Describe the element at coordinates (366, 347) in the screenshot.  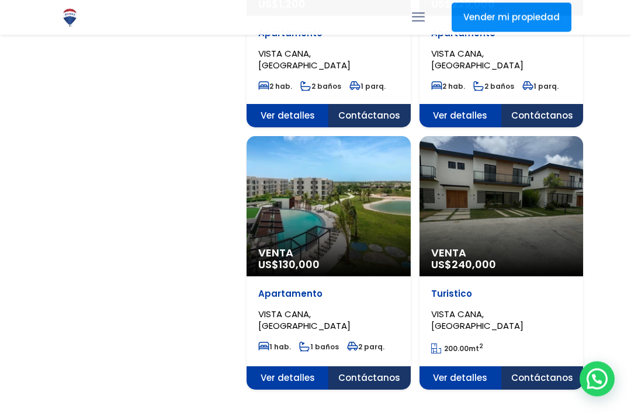
I see `span: 2 parq.` at that location.